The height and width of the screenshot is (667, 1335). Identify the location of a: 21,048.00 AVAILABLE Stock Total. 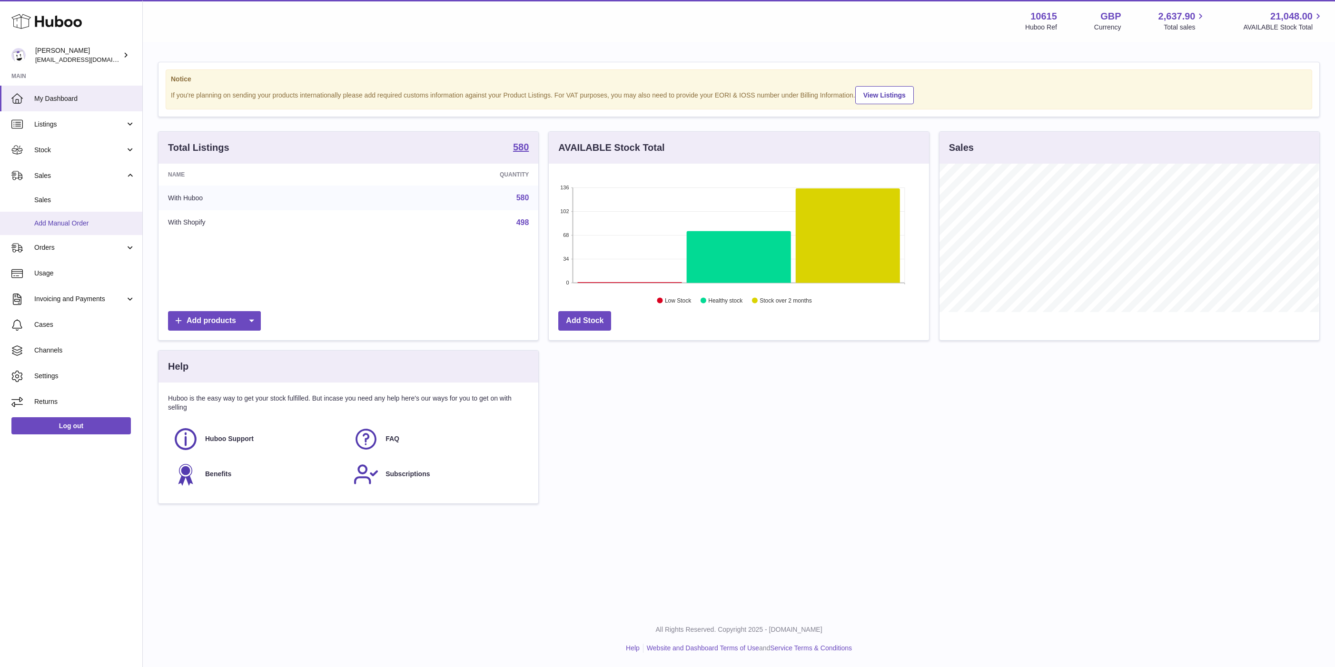
(1283, 21).